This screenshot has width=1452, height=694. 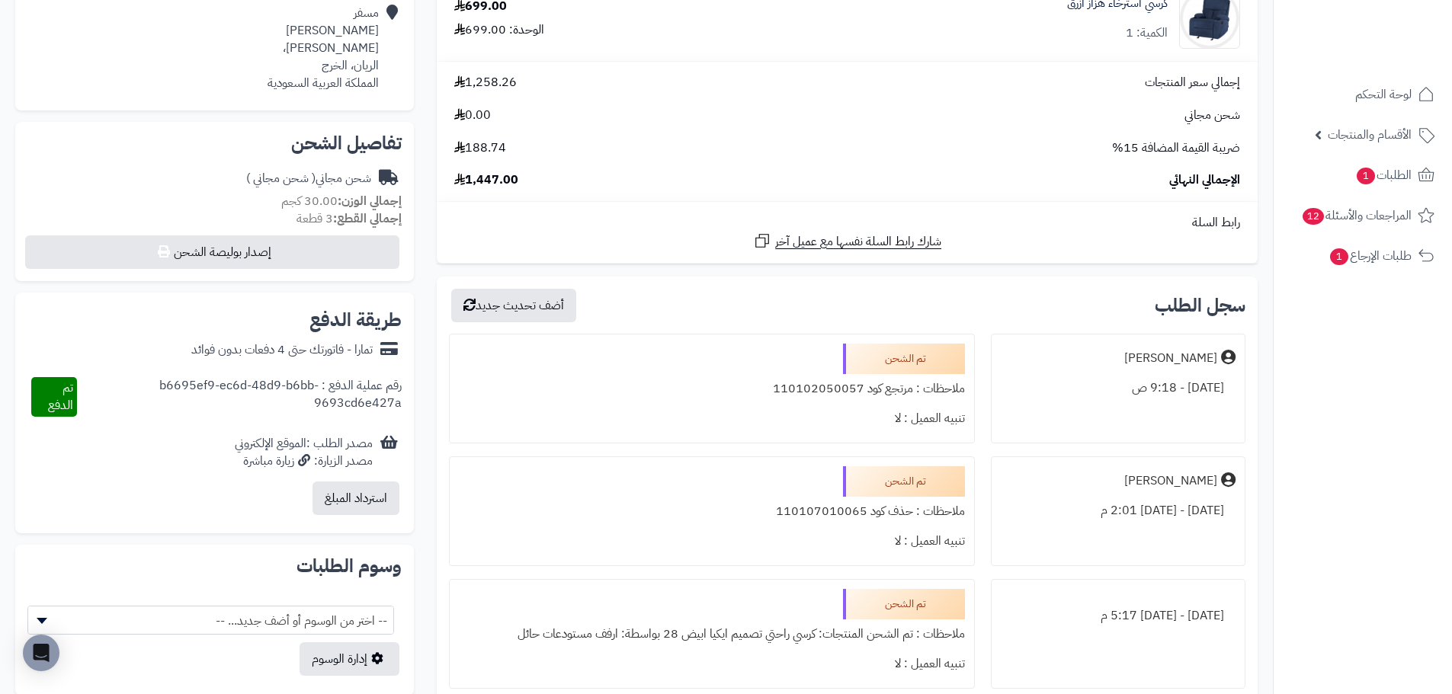 What do you see at coordinates (1370, 256) in the screenshot?
I see `span: طلبات الإرجاع` at bounding box center [1370, 256].